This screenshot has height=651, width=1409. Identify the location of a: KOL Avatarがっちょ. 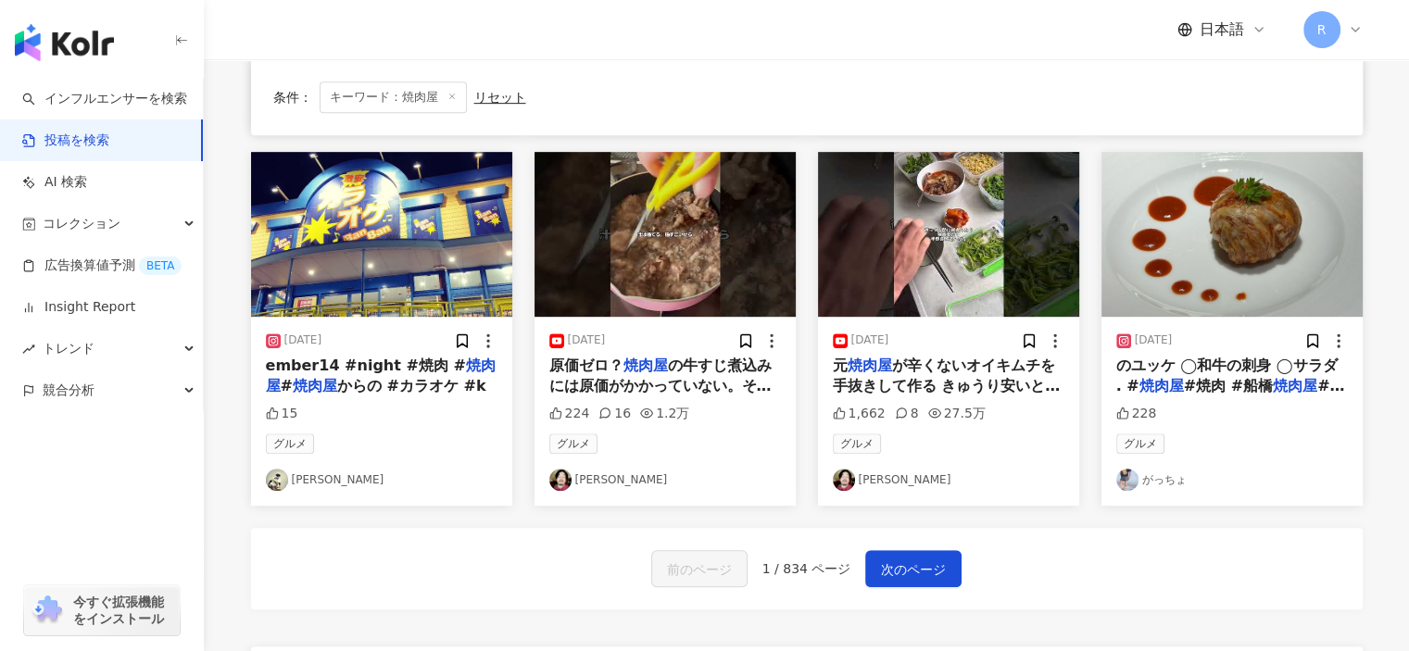
(1232, 480).